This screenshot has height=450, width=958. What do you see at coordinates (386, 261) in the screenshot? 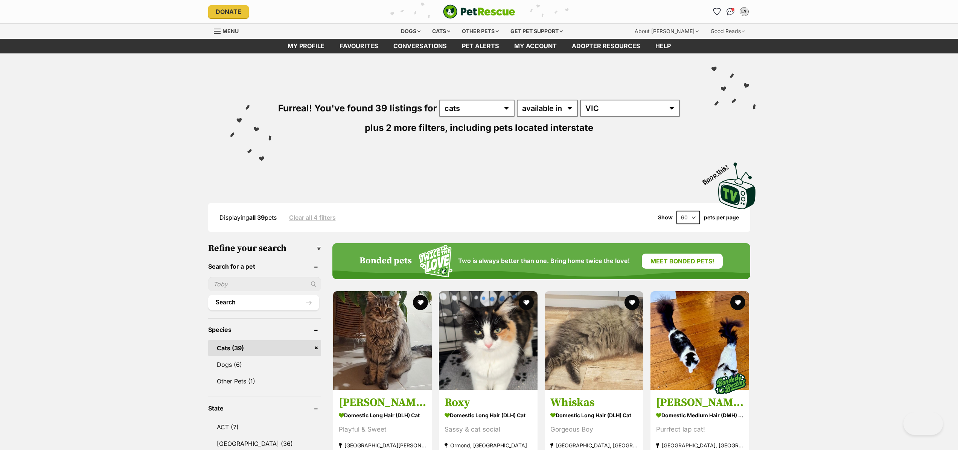
I see `h4: Bonded pets` at bounding box center [386, 261].